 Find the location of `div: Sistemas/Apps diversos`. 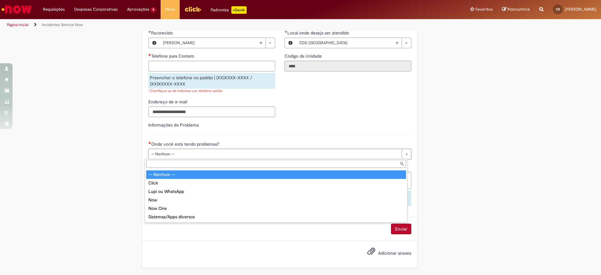

div: Sistemas/Apps diversos is located at coordinates (276, 217).